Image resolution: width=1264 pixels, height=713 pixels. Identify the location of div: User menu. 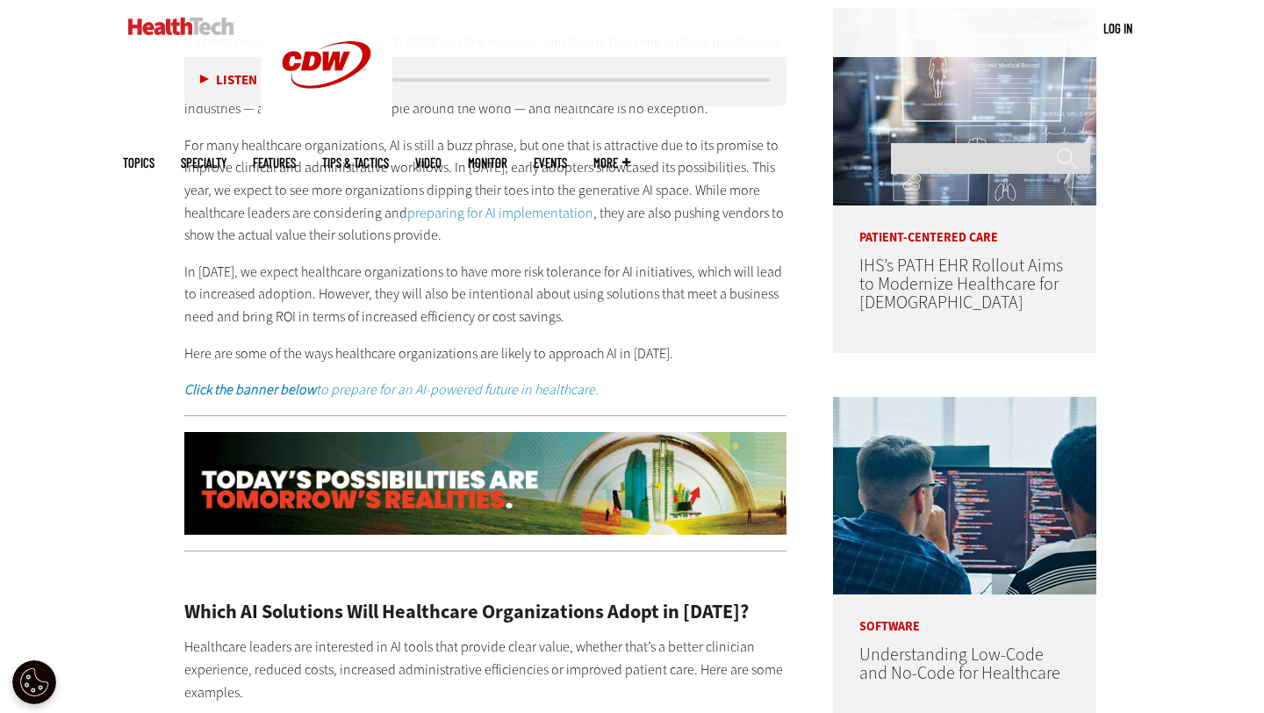
(1117, 28).